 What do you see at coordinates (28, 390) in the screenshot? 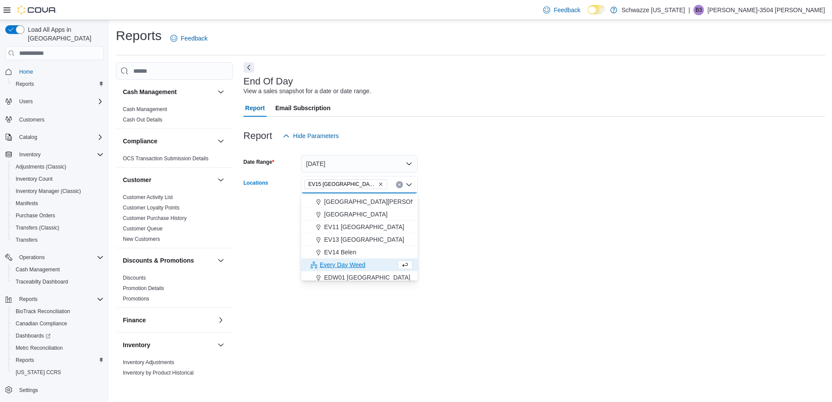
I see `a: Settings` at bounding box center [28, 390].